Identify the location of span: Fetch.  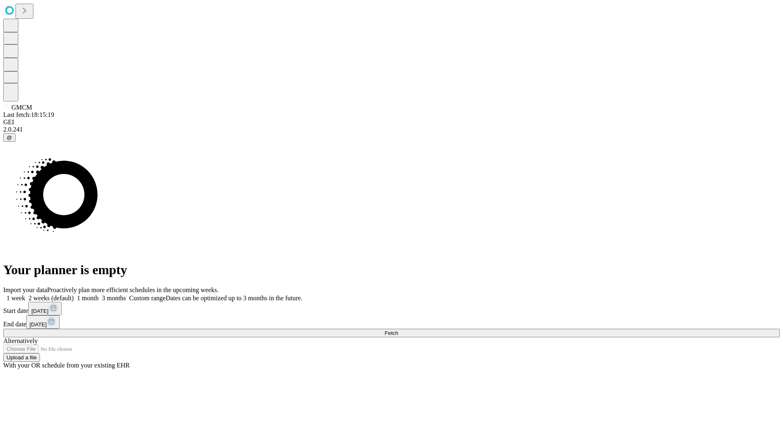
(391, 333).